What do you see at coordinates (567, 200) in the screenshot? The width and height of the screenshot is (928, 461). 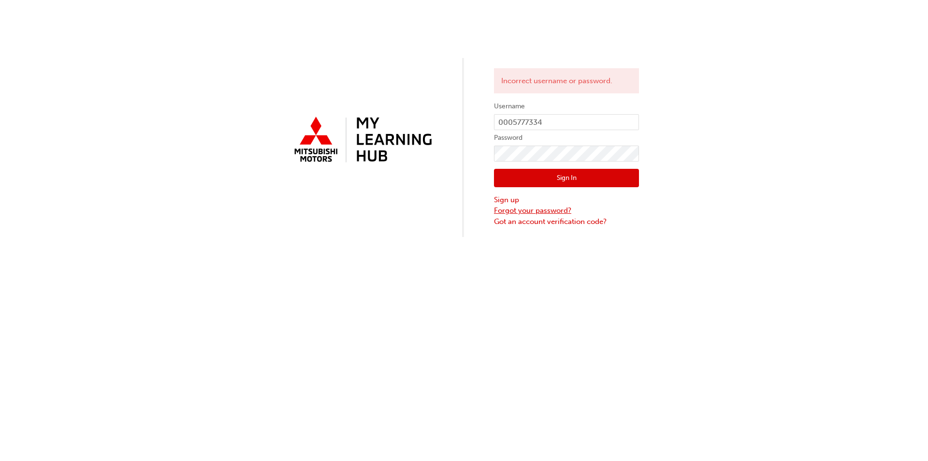 I see `a: Sign up` at bounding box center [567, 200].